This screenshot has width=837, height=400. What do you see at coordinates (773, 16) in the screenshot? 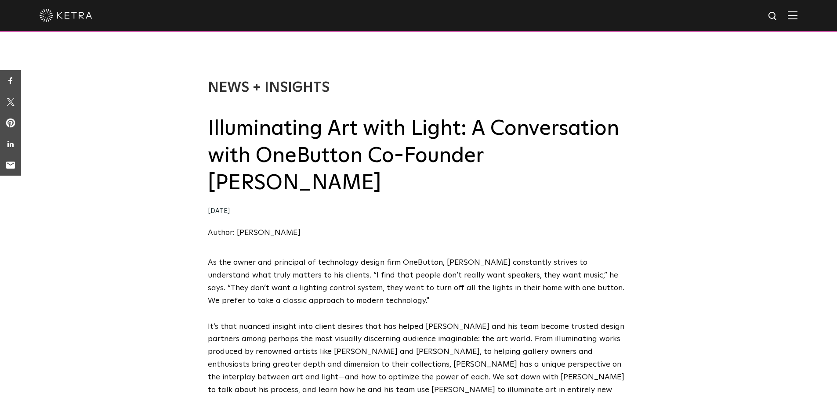
I see `img: search icon` at bounding box center [773, 16].